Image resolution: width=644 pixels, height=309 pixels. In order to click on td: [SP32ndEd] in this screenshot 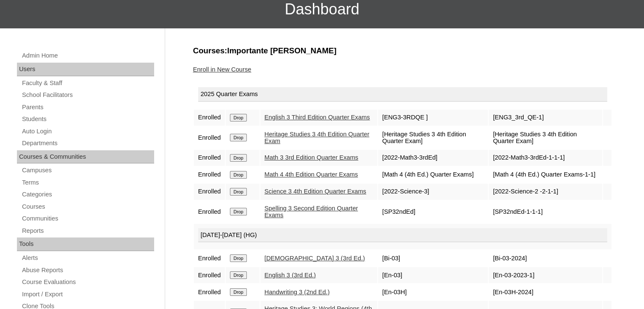, I will do `click(433, 212)`.